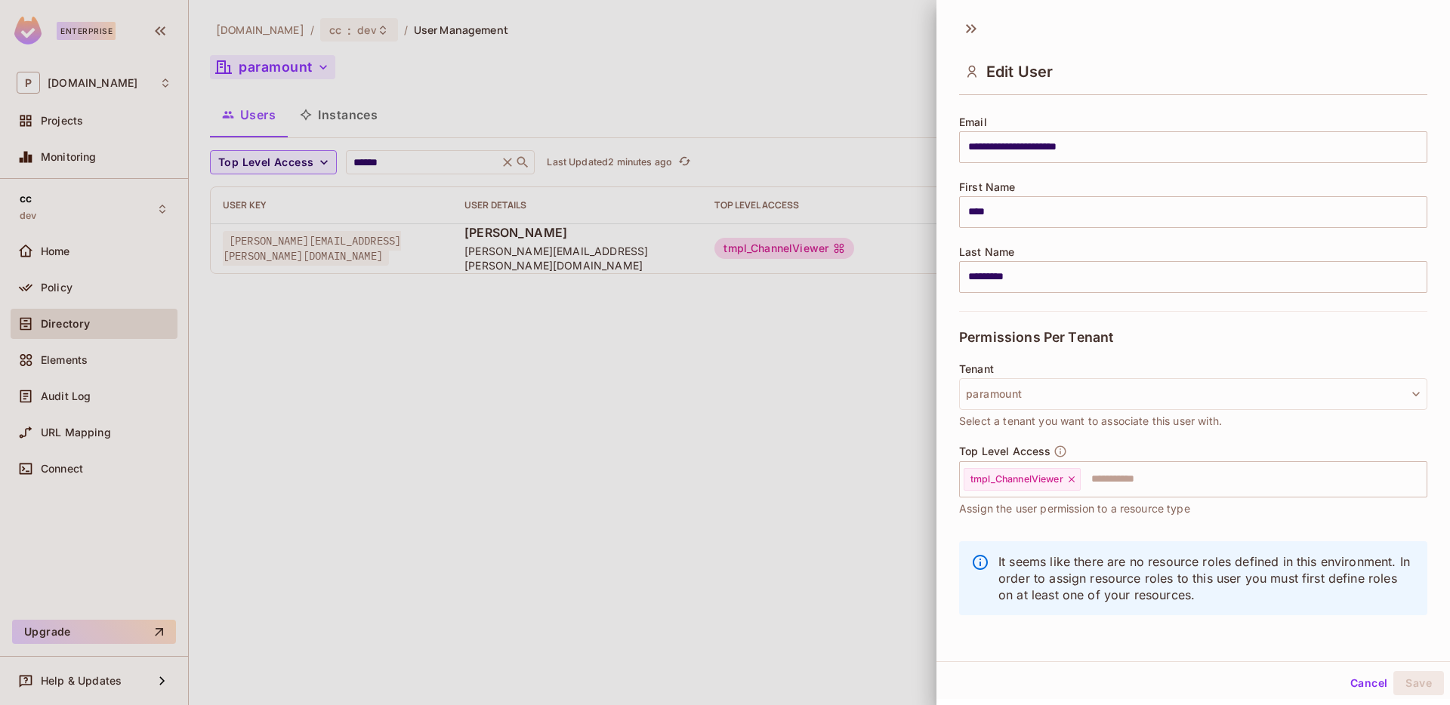  I want to click on span: Last Name, so click(986, 252).